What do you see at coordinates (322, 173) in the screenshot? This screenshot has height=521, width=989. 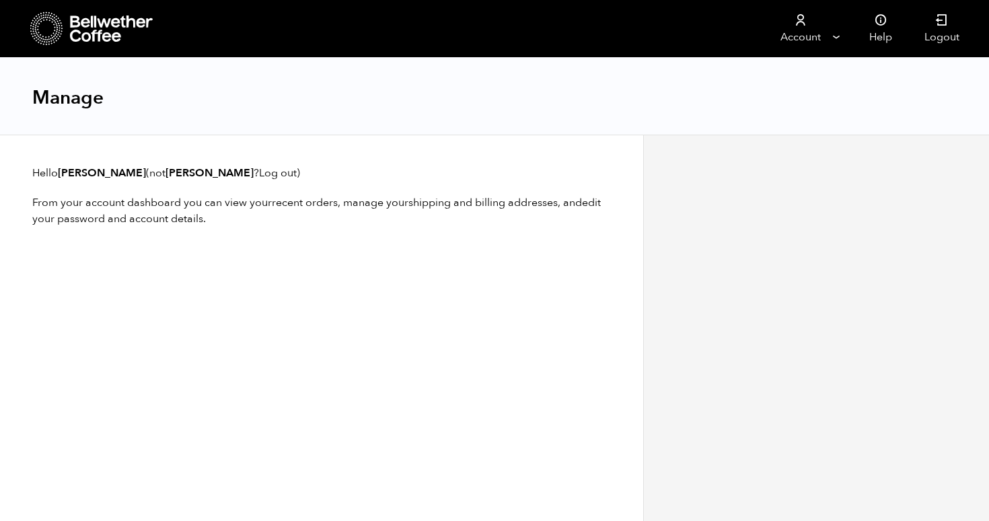 I see `p: Hello (not ? )` at bounding box center [322, 173].